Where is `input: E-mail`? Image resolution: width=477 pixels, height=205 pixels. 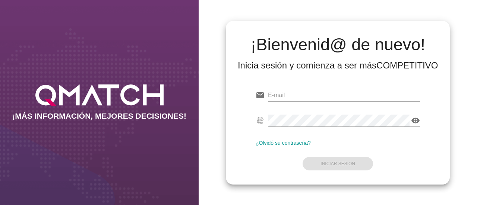
input: E-mail is located at coordinates (344, 95).